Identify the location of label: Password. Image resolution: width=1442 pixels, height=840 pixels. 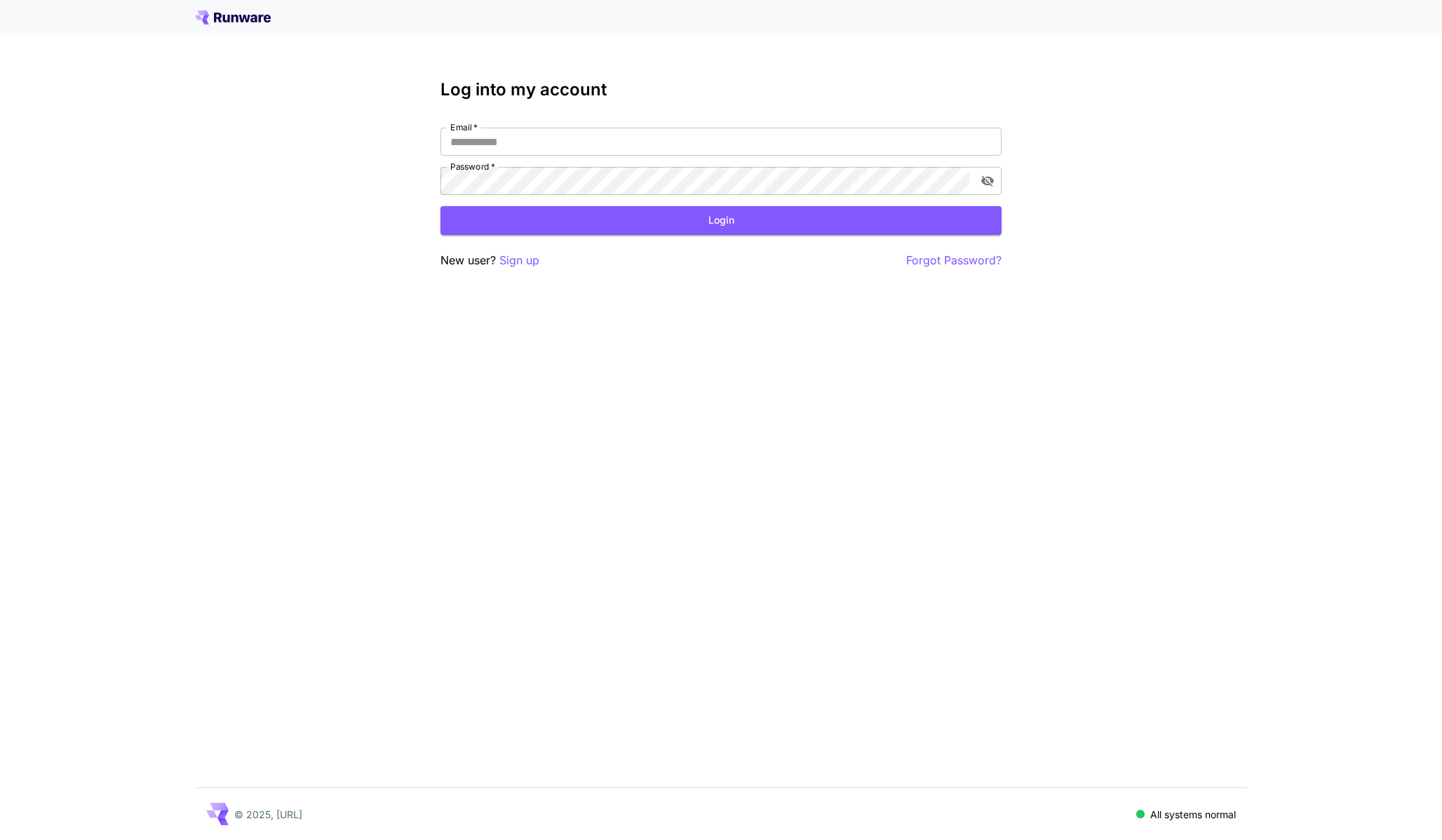
(473, 166).